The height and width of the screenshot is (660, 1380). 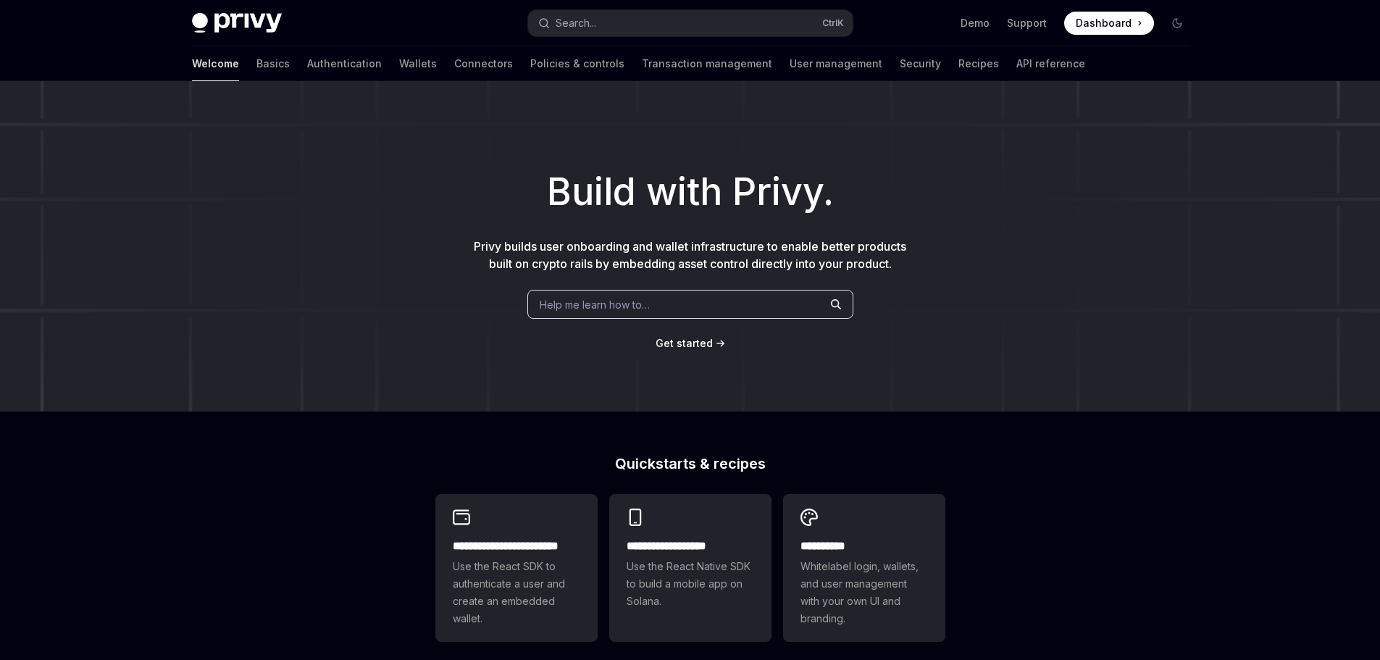 What do you see at coordinates (975, 23) in the screenshot?
I see `a: Demo` at bounding box center [975, 23].